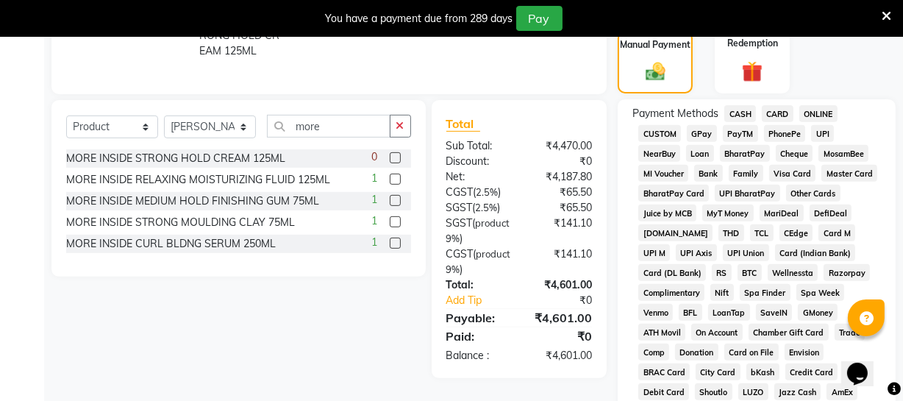  Describe the element at coordinates (561, 176) in the screenshot. I see `div: ₹4,187.80` at that location.